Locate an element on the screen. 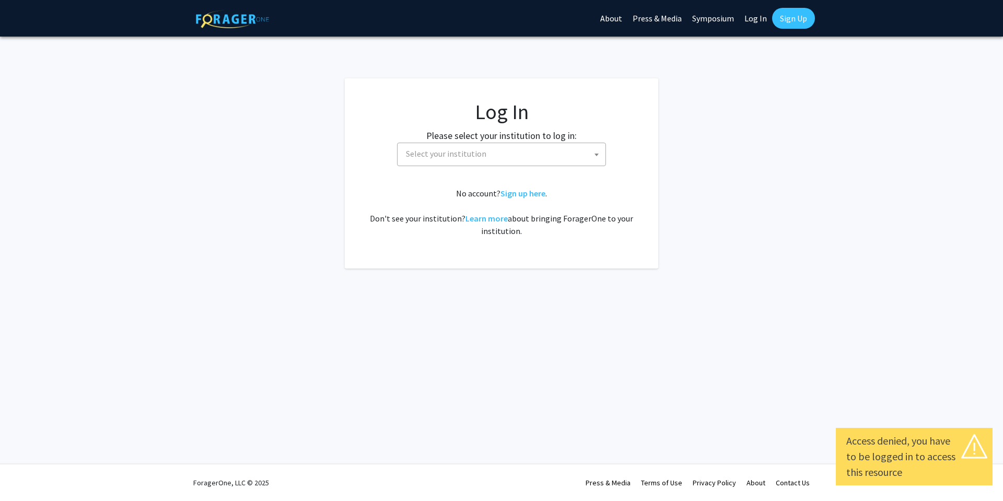 The height and width of the screenshot is (501, 1003). a: Press & Media is located at coordinates (608, 483).